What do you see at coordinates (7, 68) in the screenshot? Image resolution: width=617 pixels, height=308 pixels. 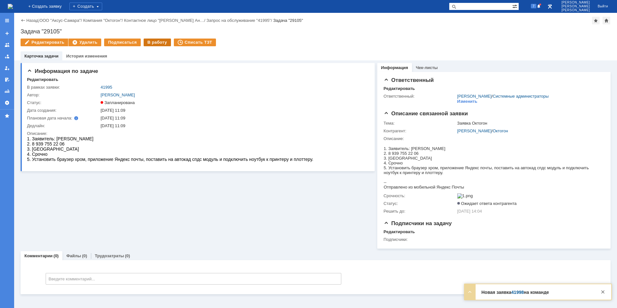 I see `a: Мои заявки` at bounding box center [7, 68].